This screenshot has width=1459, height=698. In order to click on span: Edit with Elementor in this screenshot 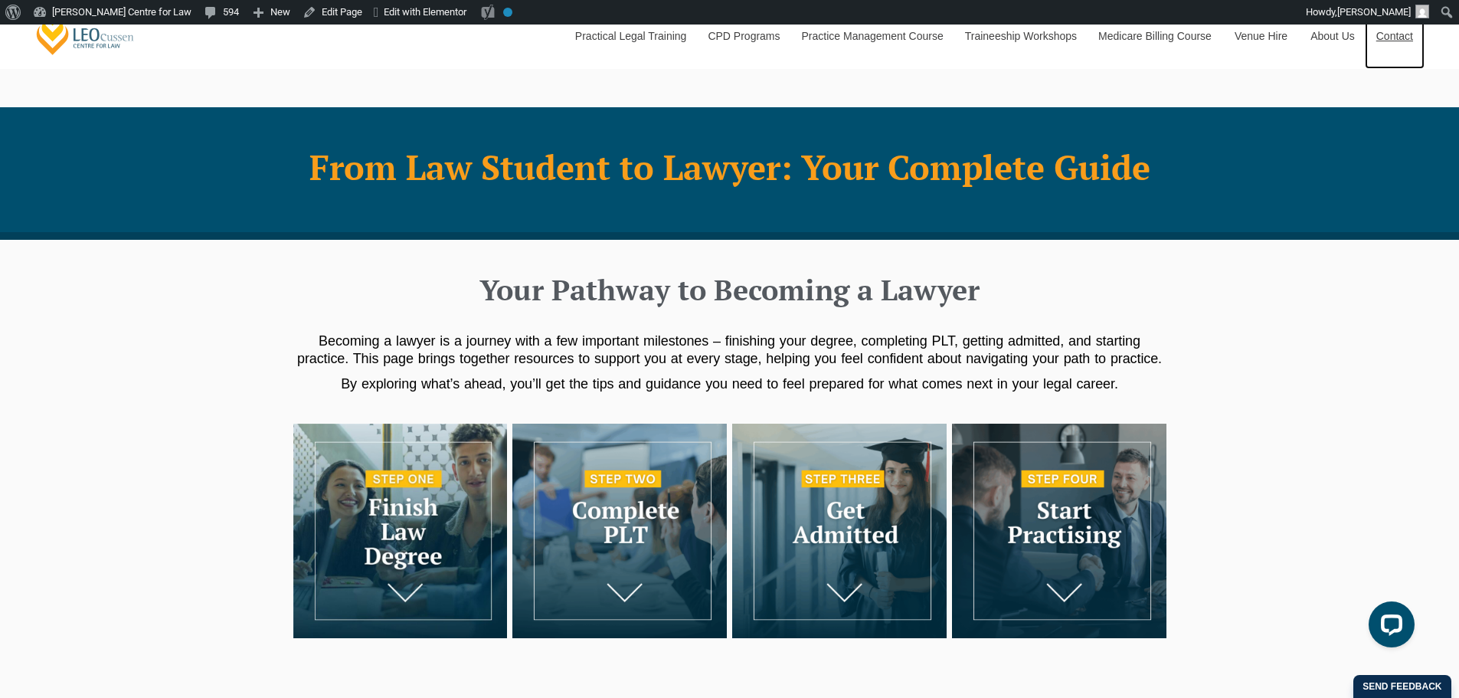, I will do `click(425, 11)`.